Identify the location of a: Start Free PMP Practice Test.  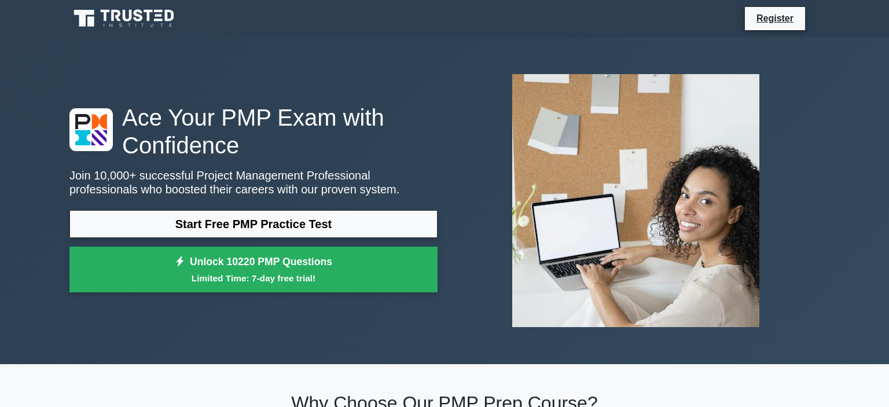
(253, 224).